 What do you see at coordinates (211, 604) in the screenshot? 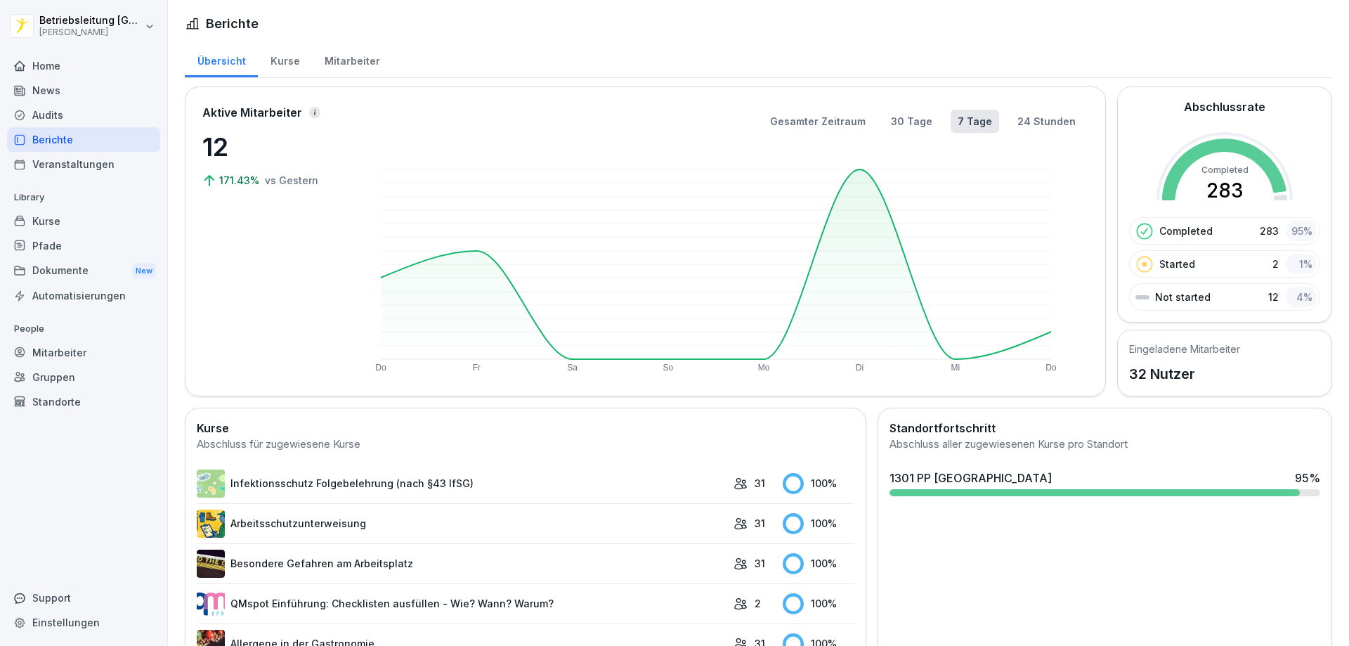
I see `img: rsy9vu330m0sw5op77geq2rv.png` at bounding box center [211, 604].